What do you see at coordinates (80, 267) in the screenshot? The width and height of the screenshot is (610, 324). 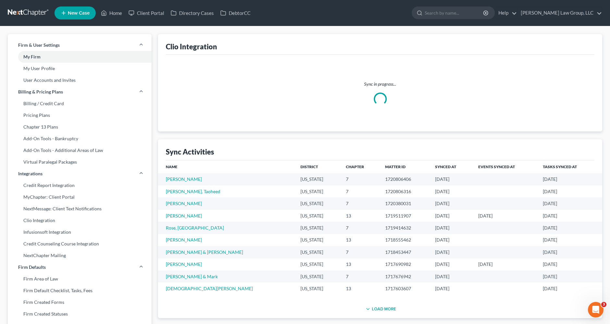 I see `a: Firm Defaults` at bounding box center [80, 267].